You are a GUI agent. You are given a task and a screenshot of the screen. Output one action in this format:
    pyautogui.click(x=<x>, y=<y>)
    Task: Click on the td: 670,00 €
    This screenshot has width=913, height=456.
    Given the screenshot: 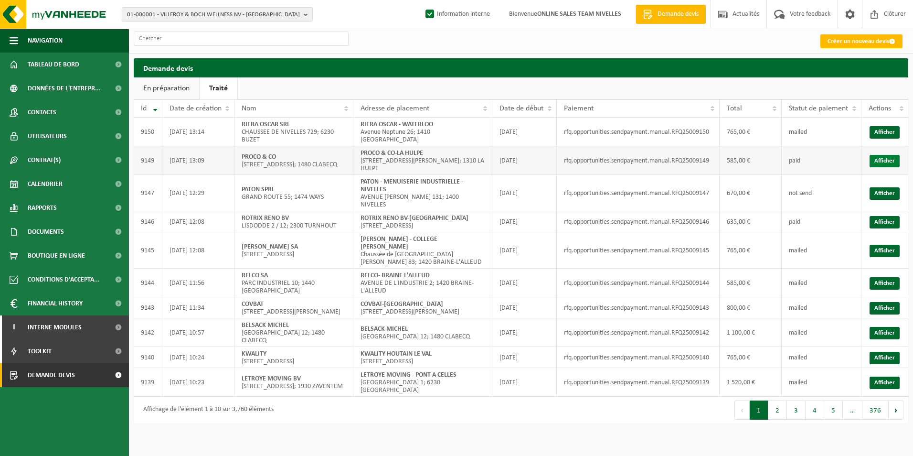 What is the action you would take?
    pyautogui.click(x=751, y=193)
    